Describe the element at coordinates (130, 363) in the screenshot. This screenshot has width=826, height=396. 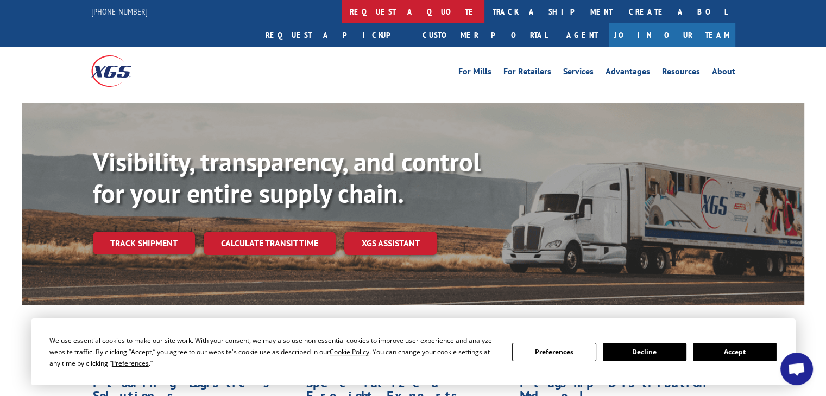
I see `span: Preferences` at that location.